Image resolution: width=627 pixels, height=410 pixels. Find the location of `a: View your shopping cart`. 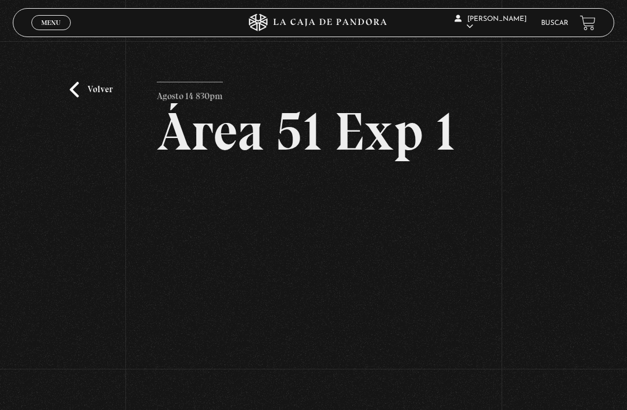

a: View your shopping cart is located at coordinates (587, 23).